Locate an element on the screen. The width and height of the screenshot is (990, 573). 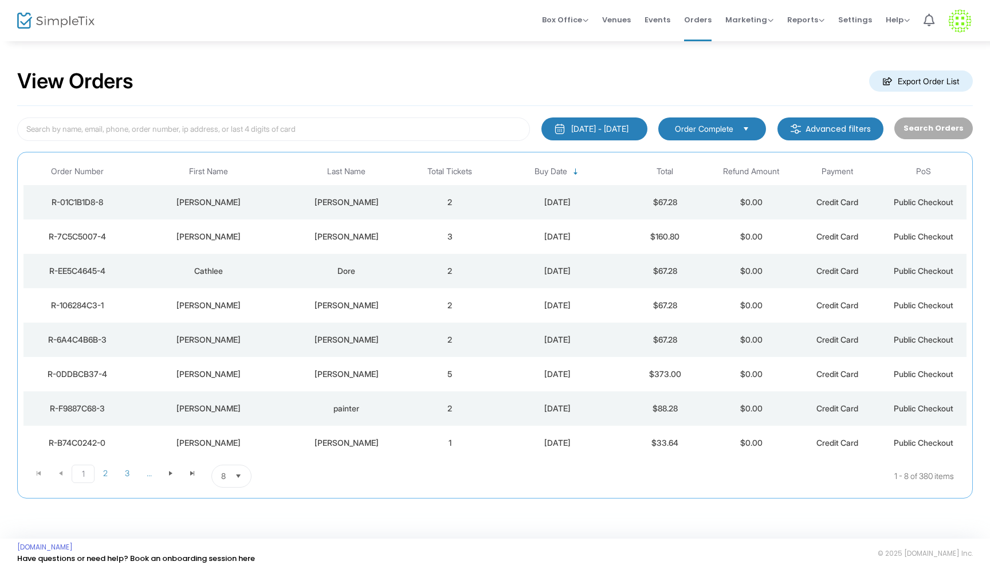
td: $160.80 is located at coordinates (665, 237).